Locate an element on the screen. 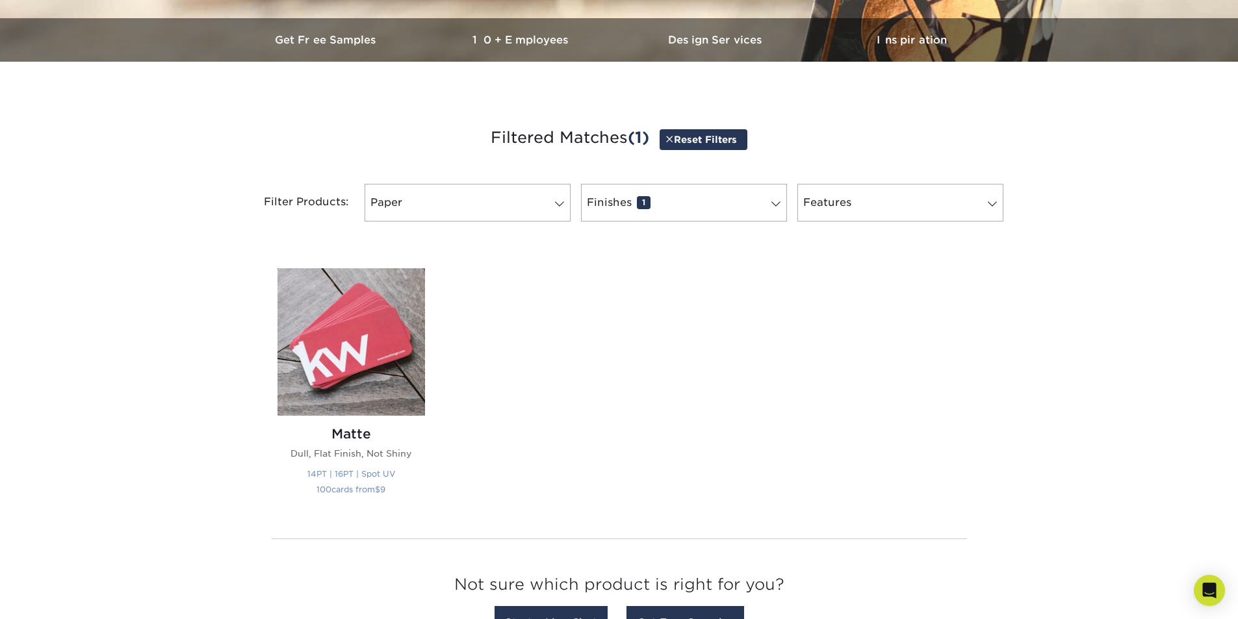 This screenshot has width=1238, height=619. a: Reset Filters is located at coordinates (703, 139).